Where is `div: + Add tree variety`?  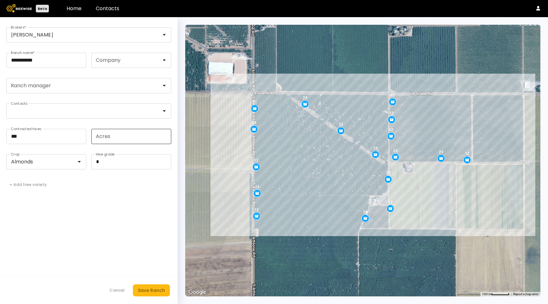
div: + Add tree variety is located at coordinates (28, 185).